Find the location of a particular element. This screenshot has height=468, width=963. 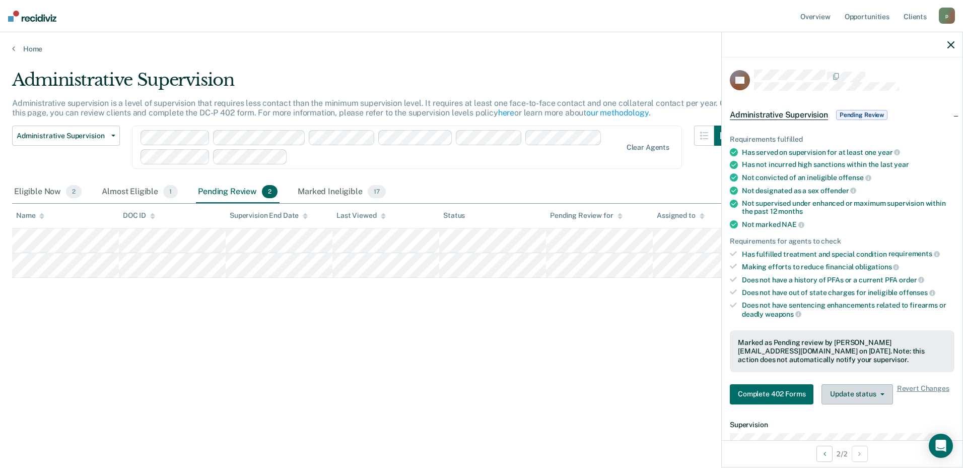

div: Does not have sentencing enhancements related to firearms or deadly is located at coordinates (848, 309).